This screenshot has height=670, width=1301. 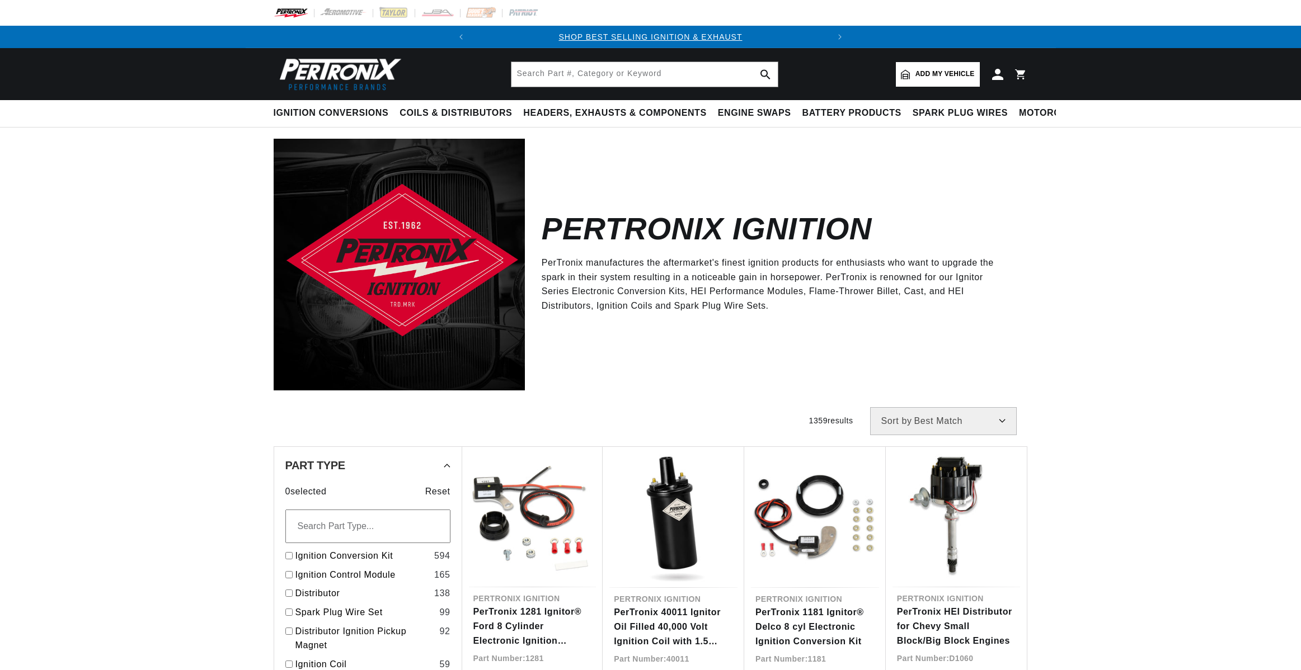 What do you see at coordinates (362, 575) in the screenshot?
I see `a: Ignition Control Module` at bounding box center [362, 575].